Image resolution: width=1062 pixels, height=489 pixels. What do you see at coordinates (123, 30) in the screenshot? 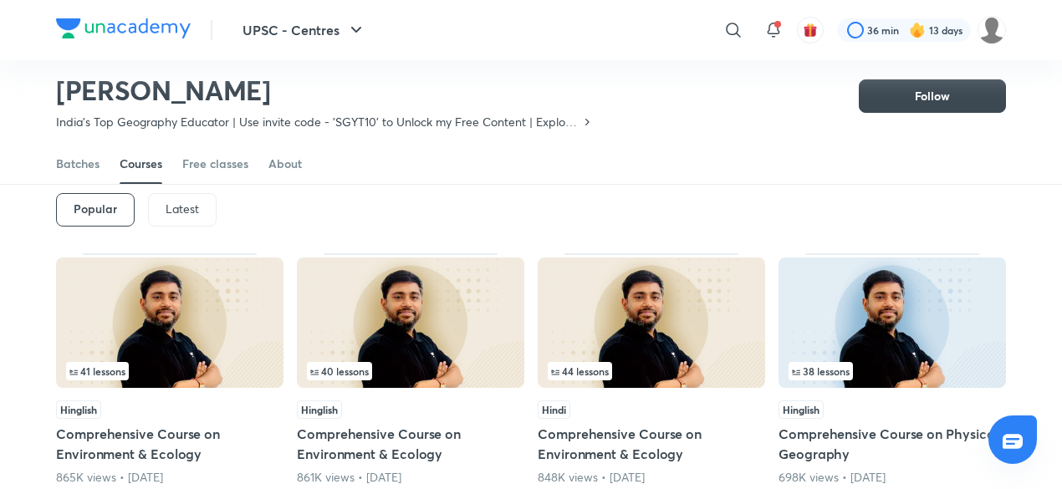
I see `a: Company Logo` at bounding box center [123, 30].